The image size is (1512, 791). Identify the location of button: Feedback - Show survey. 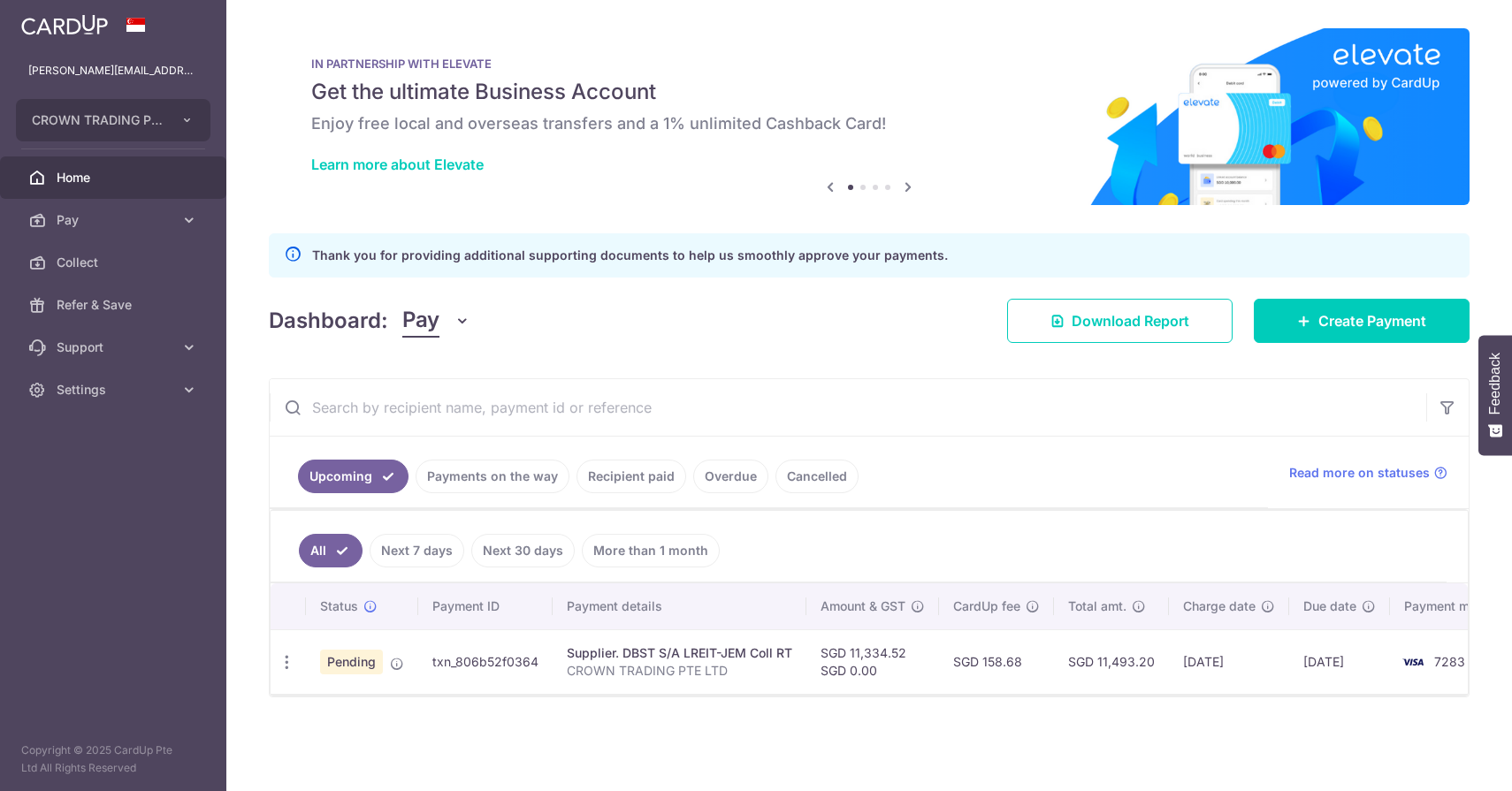
(1495, 396).